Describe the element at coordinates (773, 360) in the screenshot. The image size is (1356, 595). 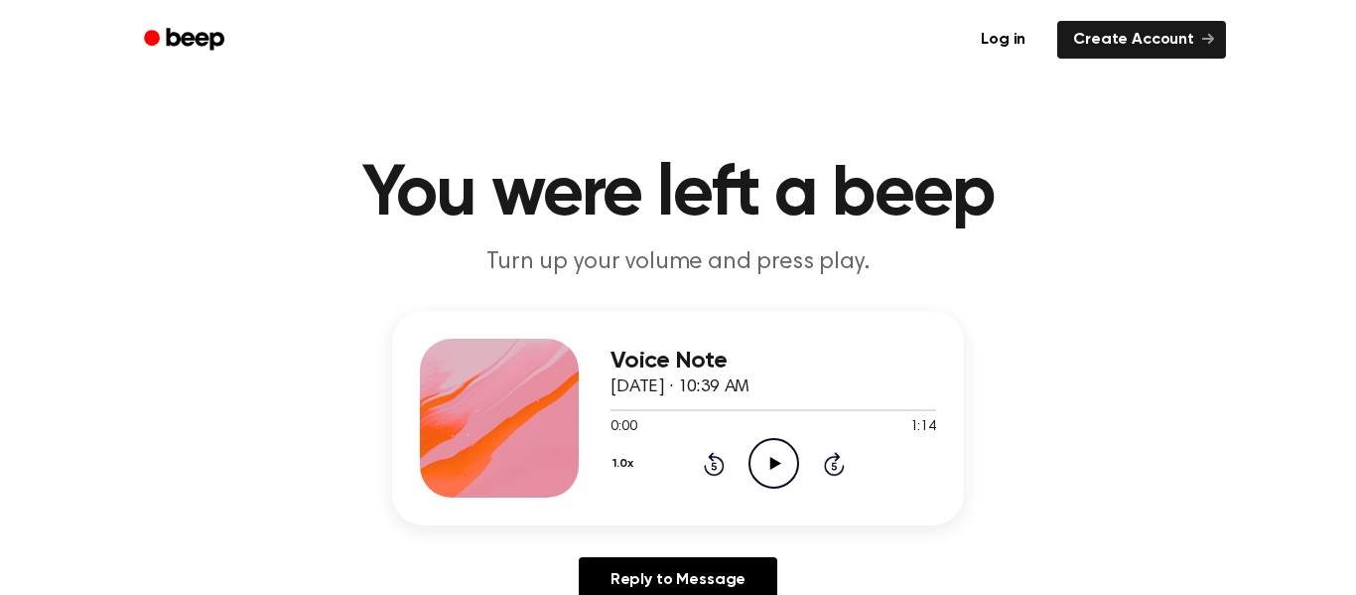
I see `h3: Voice Note` at that location.